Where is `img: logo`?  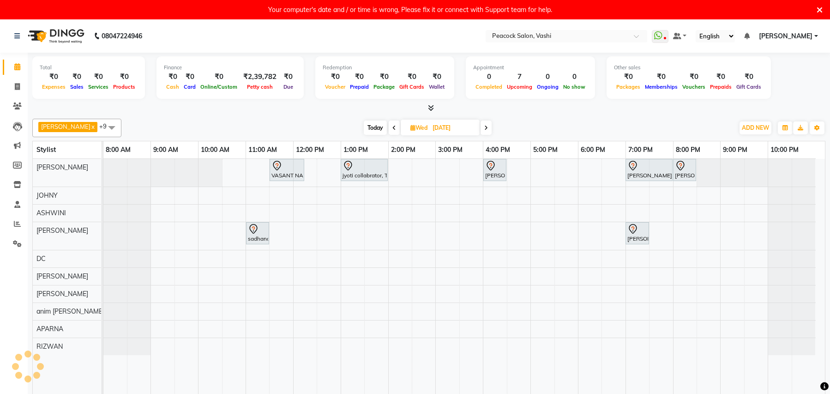
img: logo is located at coordinates (55, 36).